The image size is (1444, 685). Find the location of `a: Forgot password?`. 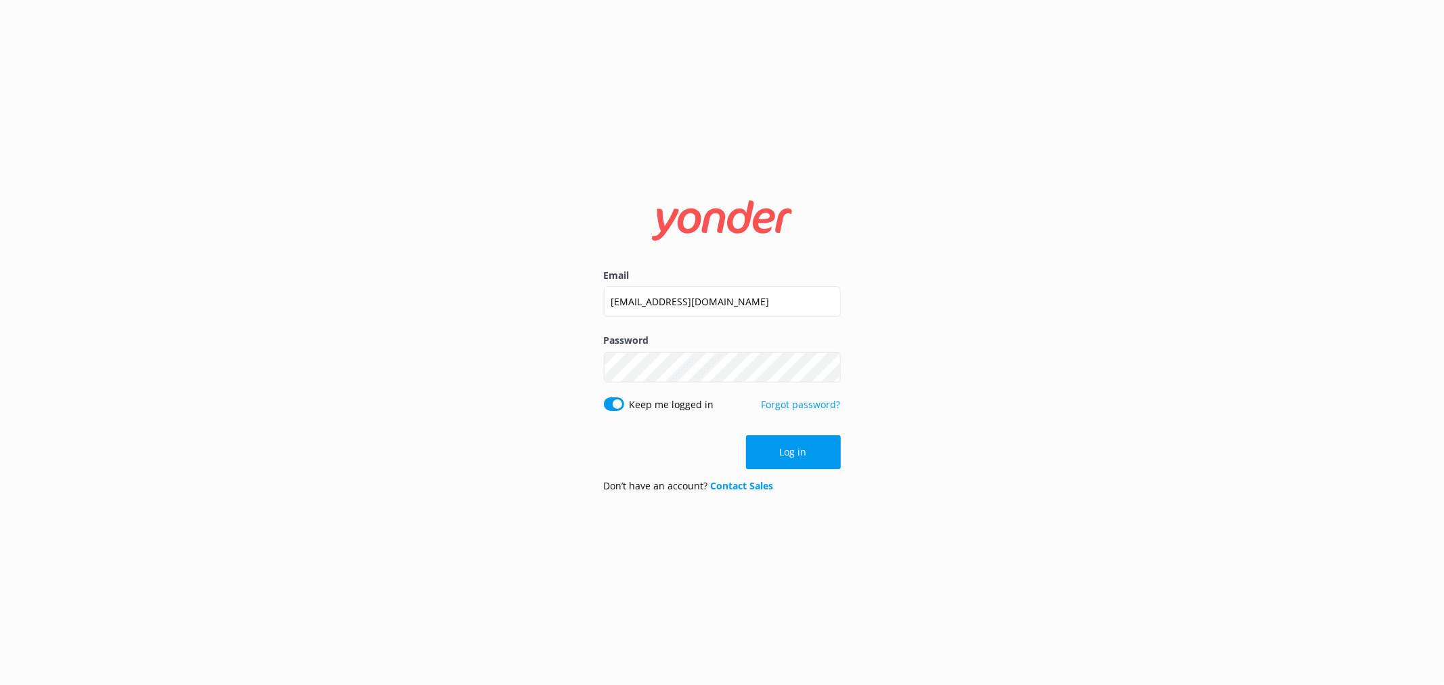

a: Forgot password? is located at coordinates (801, 404).